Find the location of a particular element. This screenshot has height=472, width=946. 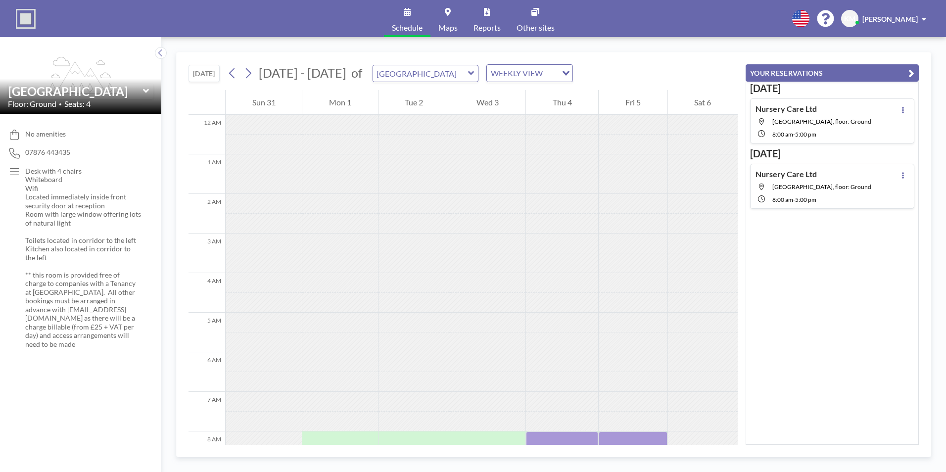

span: No amenities is located at coordinates (46, 134).